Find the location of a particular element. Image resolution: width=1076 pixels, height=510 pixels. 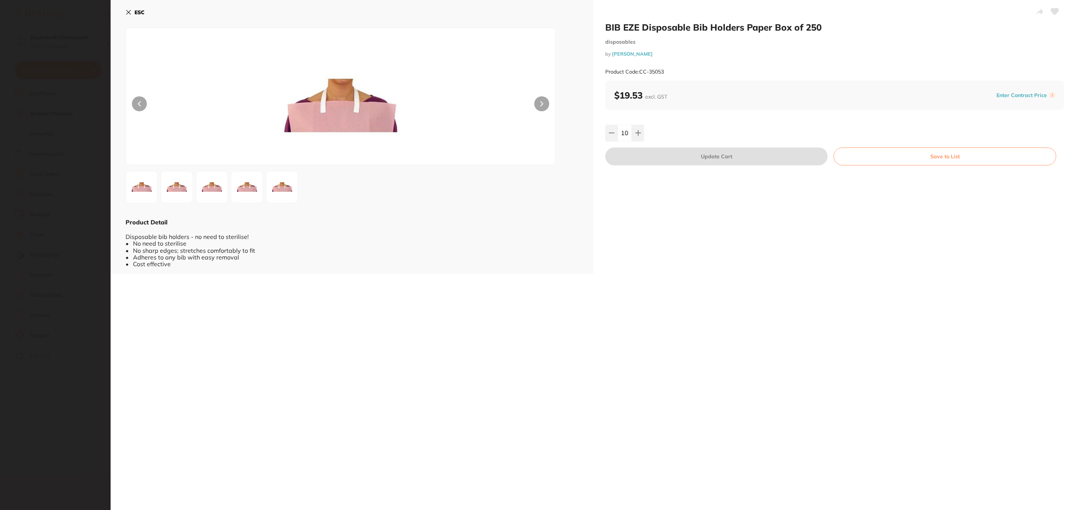

button: Save to List is located at coordinates (945, 157).